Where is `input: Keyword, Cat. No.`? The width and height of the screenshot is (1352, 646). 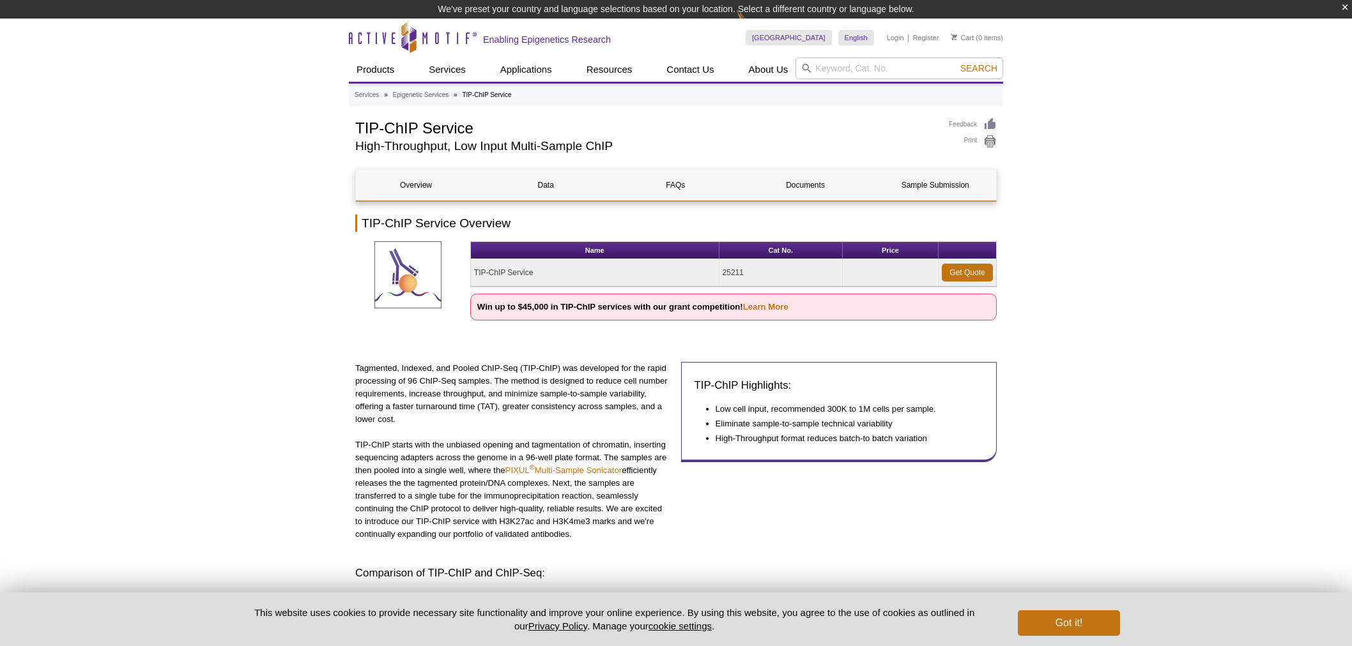 input: Keyword, Cat. No. is located at coordinates (899, 68).